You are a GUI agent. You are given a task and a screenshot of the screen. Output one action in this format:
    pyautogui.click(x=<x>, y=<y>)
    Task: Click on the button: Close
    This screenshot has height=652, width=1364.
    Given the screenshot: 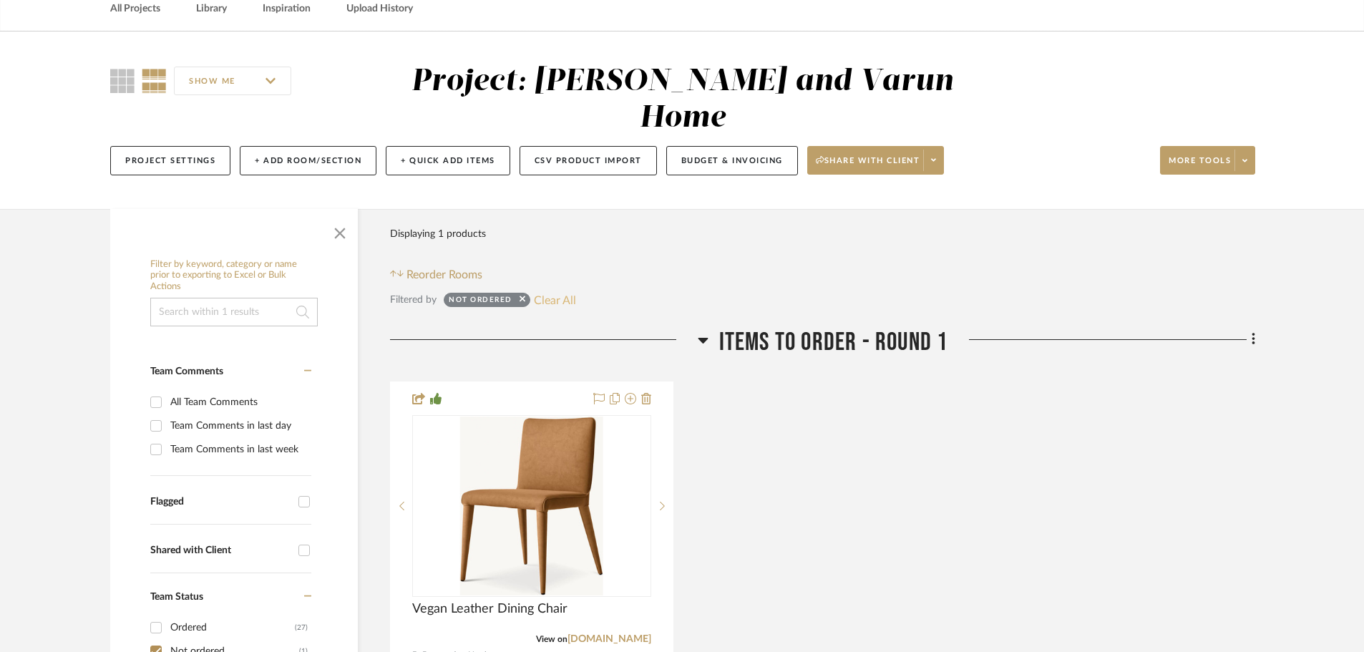 What is the action you would take?
    pyautogui.click(x=340, y=230)
    